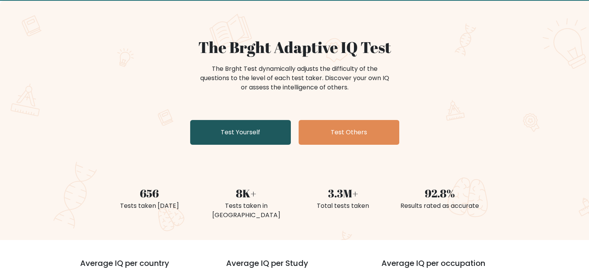 This screenshot has width=589, height=269. Describe the element at coordinates (149, 193) in the screenshot. I see `div: 656` at that location.